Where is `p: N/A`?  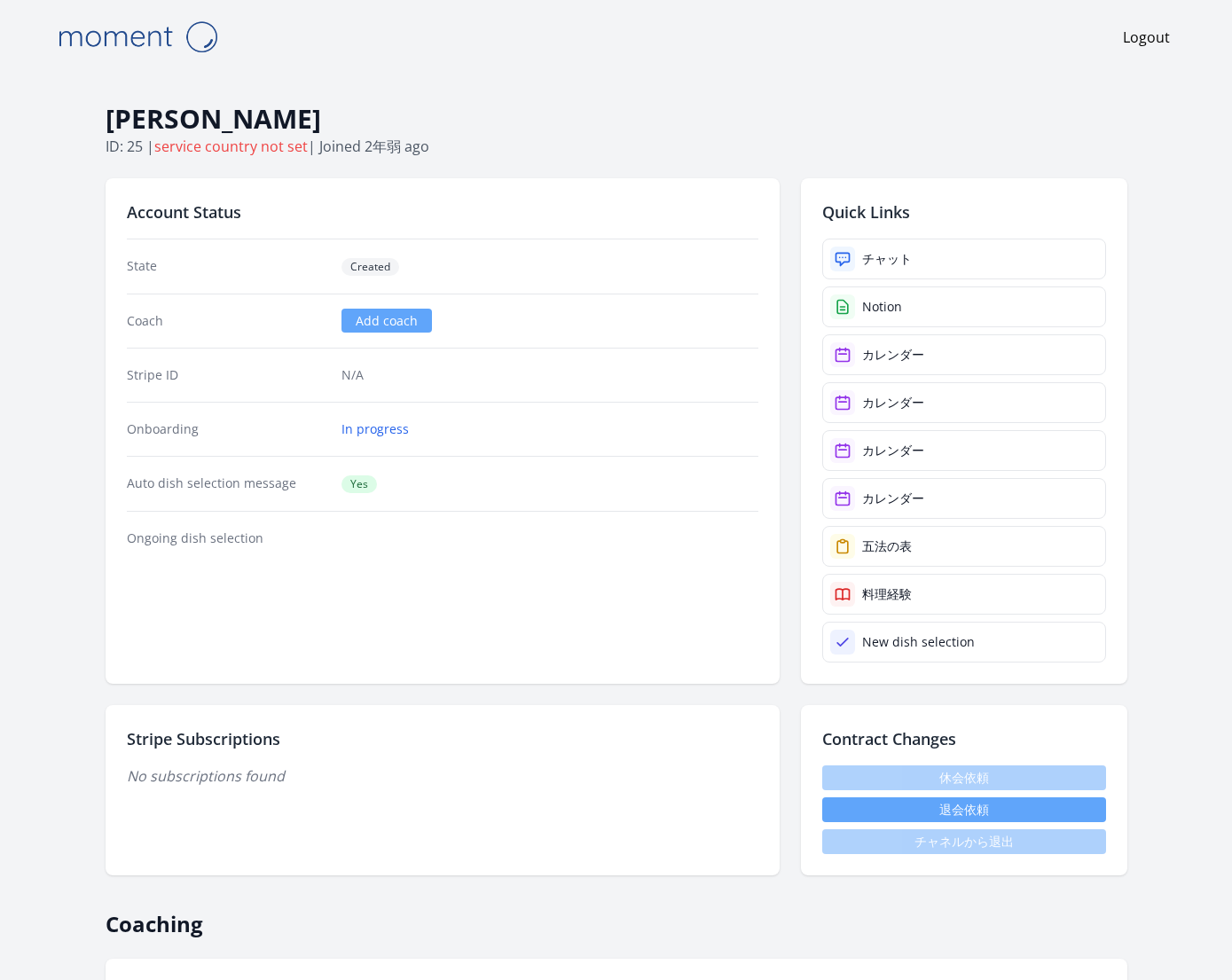 p: N/A is located at coordinates (549, 375).